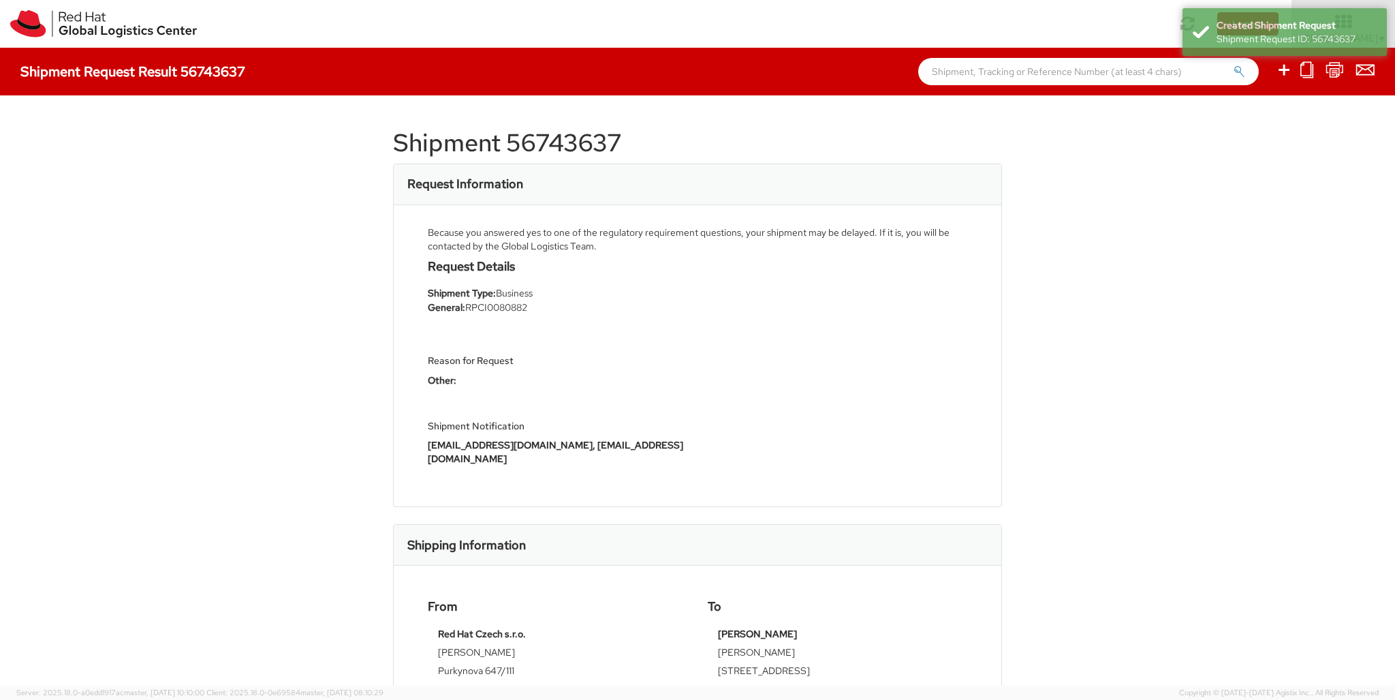 This screenshot has height=700, width=1395. Describe the element at coordinates (557, 426) in the screenshot. I see `h5: Shipment Notification` at that location.